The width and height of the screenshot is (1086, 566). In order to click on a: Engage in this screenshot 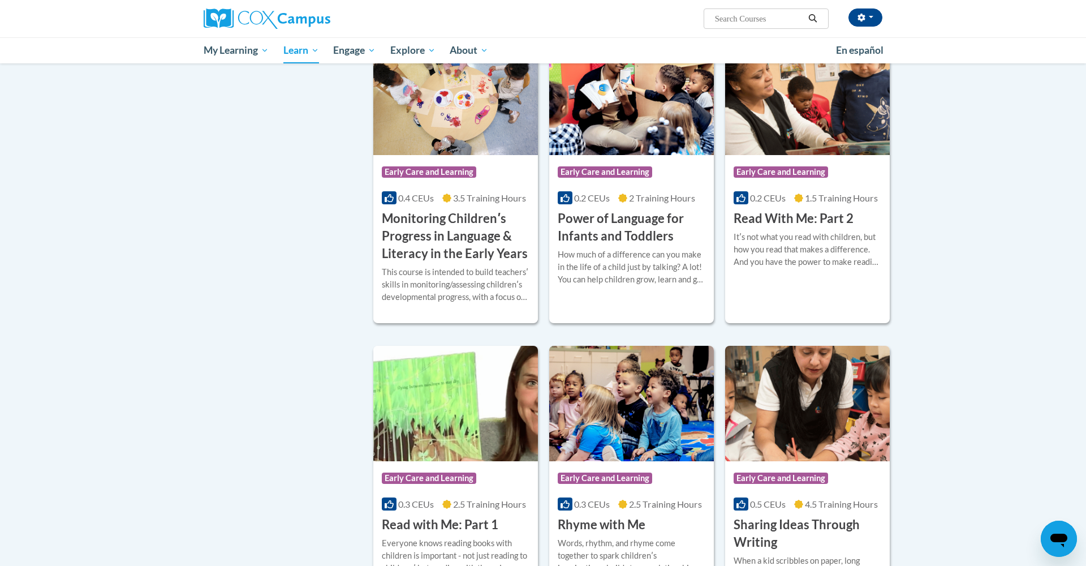, I will do `click(354, 50)`.